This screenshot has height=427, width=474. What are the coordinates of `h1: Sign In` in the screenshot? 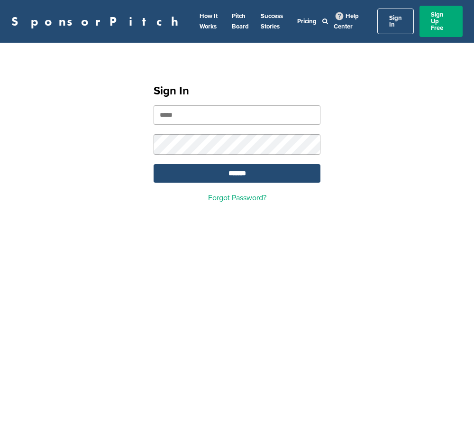 It's located at (237, 91).